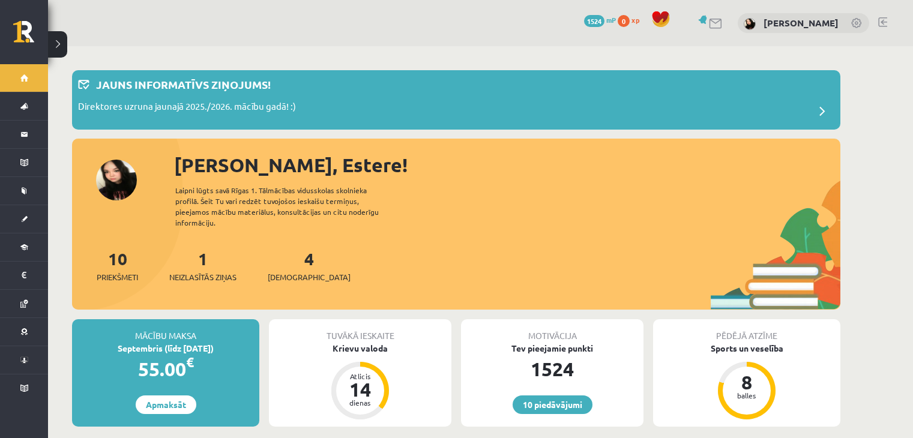 Image resolution: width=913 pixels, height=438 pixels. I want to click on div: Mācību maksa, so click(166, 331).